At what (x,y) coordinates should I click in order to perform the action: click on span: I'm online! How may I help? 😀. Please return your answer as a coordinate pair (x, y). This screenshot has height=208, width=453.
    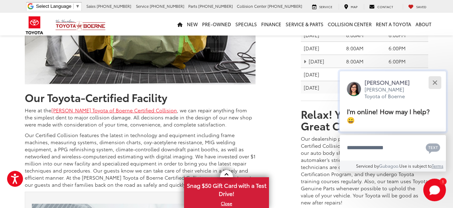
    Looking at the image, I should click on (388, 115).